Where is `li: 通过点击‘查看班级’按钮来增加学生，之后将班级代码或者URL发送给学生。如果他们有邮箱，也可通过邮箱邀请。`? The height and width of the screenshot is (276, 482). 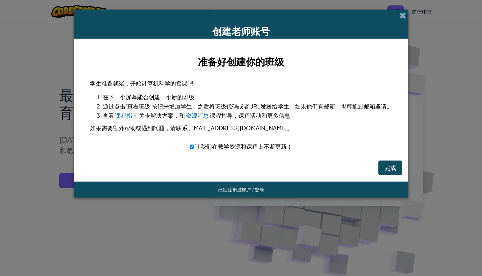 li: 通过点击‘查看班级’按钮来增加学生，之后将班级代码或者URL发送给学生。如果他们有邮箱，也可通过邮箱邀请。 is located at coordinates (248, 106).